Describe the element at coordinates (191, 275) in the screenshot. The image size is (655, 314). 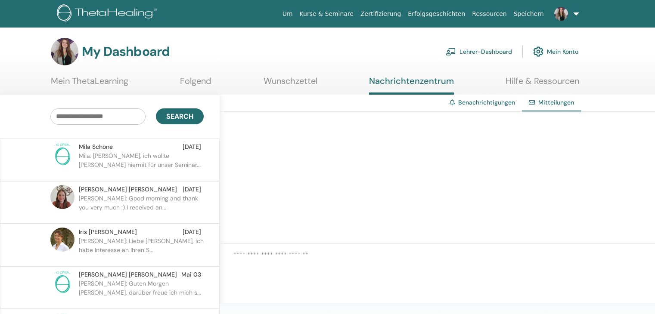
I see `span: Mai 03` at that location.